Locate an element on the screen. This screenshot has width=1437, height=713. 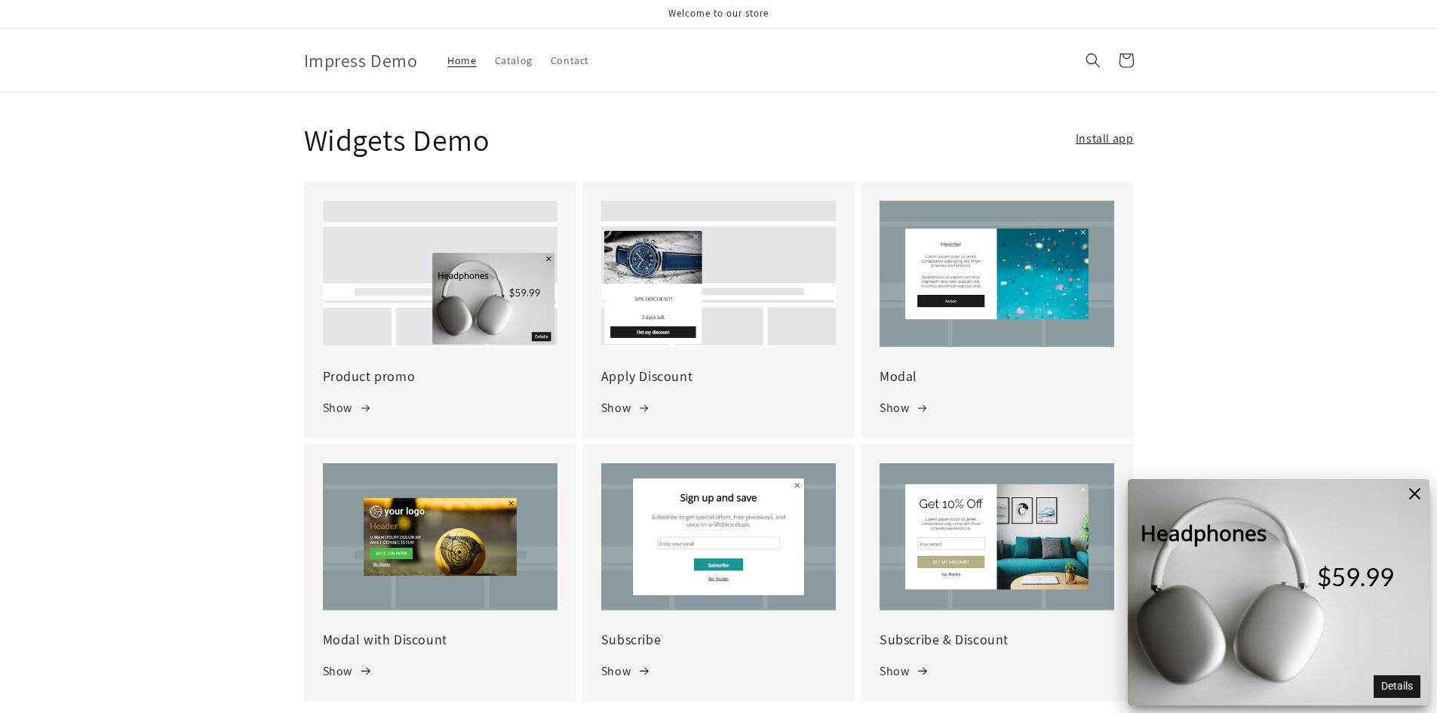
a: Contact is located at coordinates (569, 60).